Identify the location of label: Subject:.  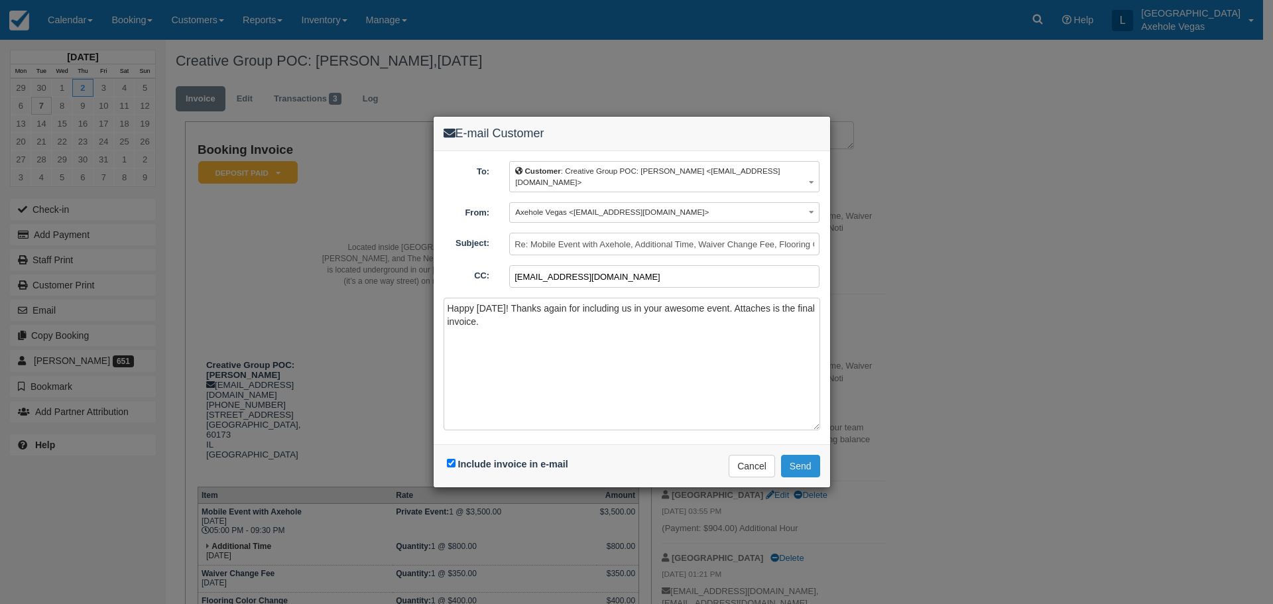
(467, 241).